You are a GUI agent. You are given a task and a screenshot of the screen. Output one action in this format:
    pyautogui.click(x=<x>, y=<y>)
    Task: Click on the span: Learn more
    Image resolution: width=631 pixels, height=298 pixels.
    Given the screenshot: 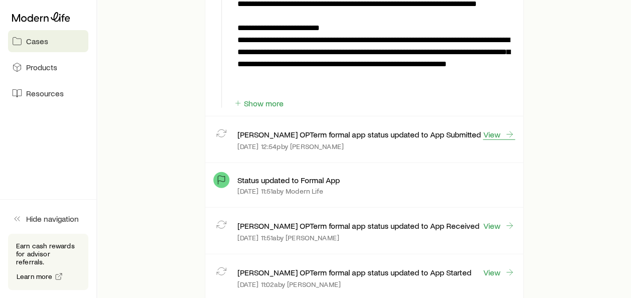 What is the action you would take?
    pyautogui.click(x=35, y=277)
    